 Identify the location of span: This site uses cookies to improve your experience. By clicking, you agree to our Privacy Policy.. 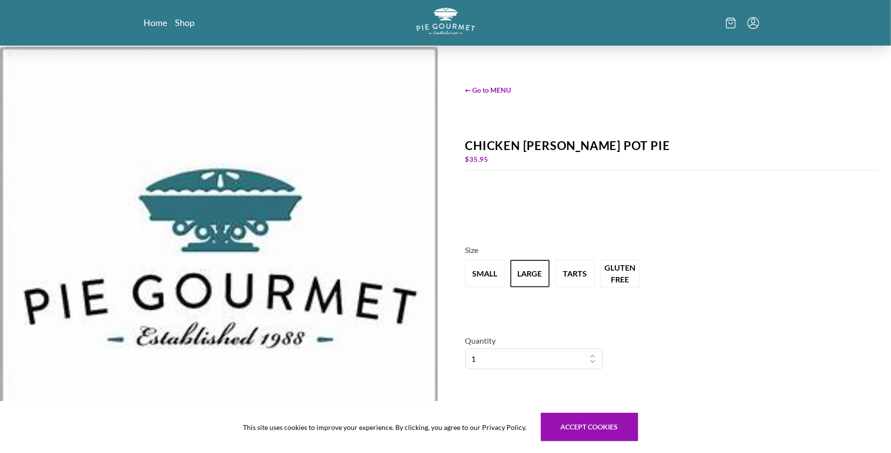
(385, 427).